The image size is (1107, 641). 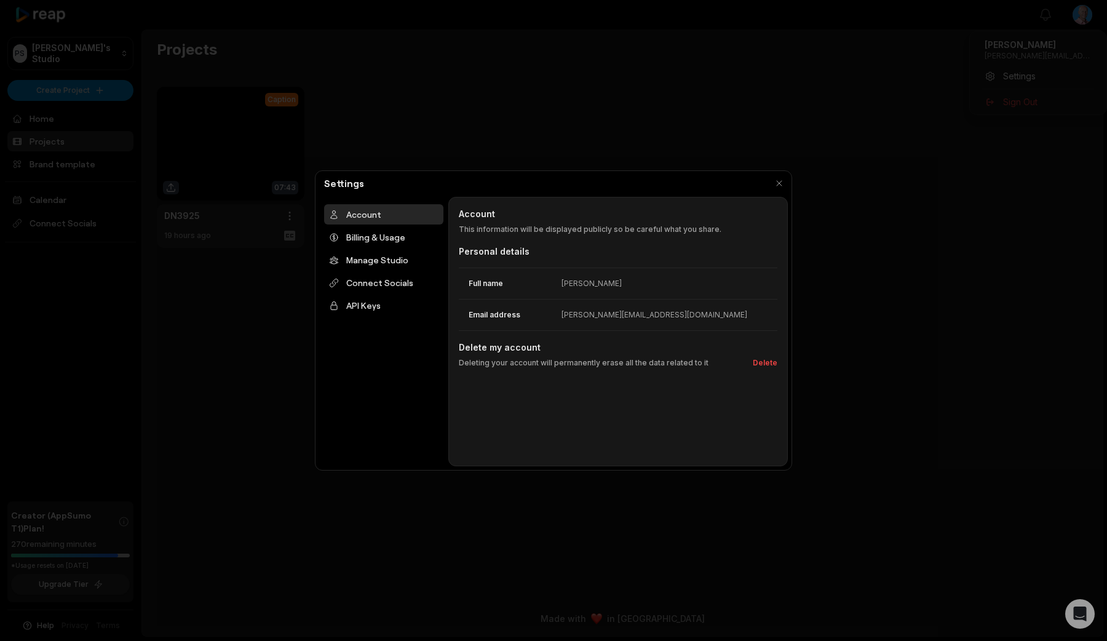 What do you see at coordinates (384, 305) in the screenshot?
I see `div: API Keys` at bounding box center [384, 305].